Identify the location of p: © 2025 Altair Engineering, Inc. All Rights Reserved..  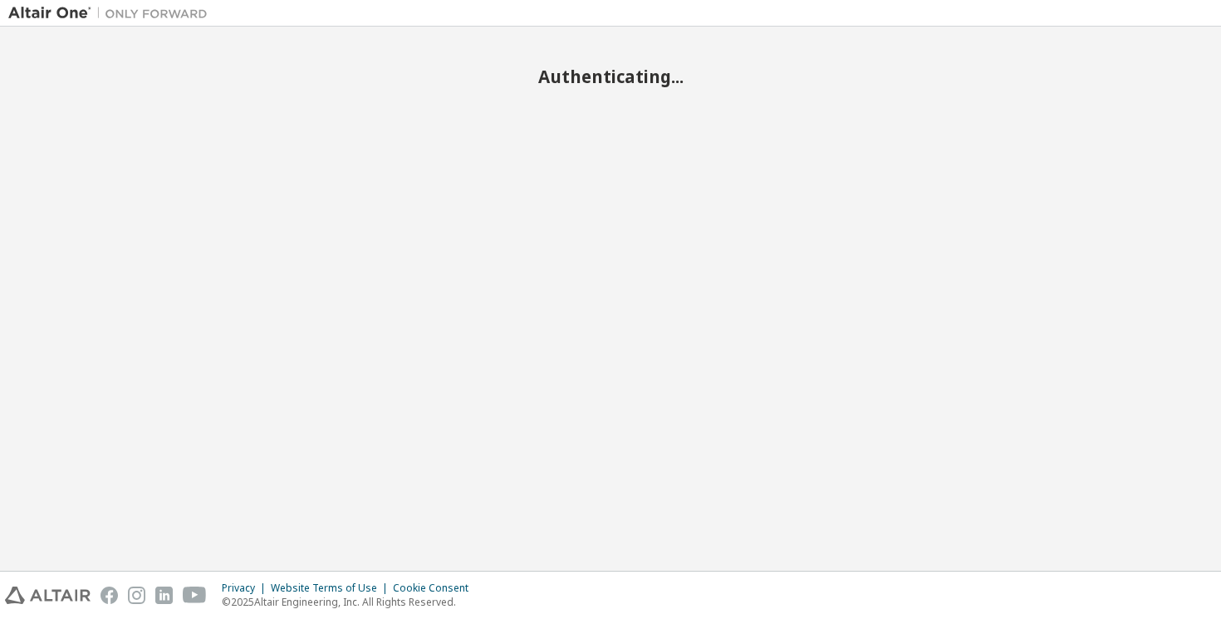
(350, 602).